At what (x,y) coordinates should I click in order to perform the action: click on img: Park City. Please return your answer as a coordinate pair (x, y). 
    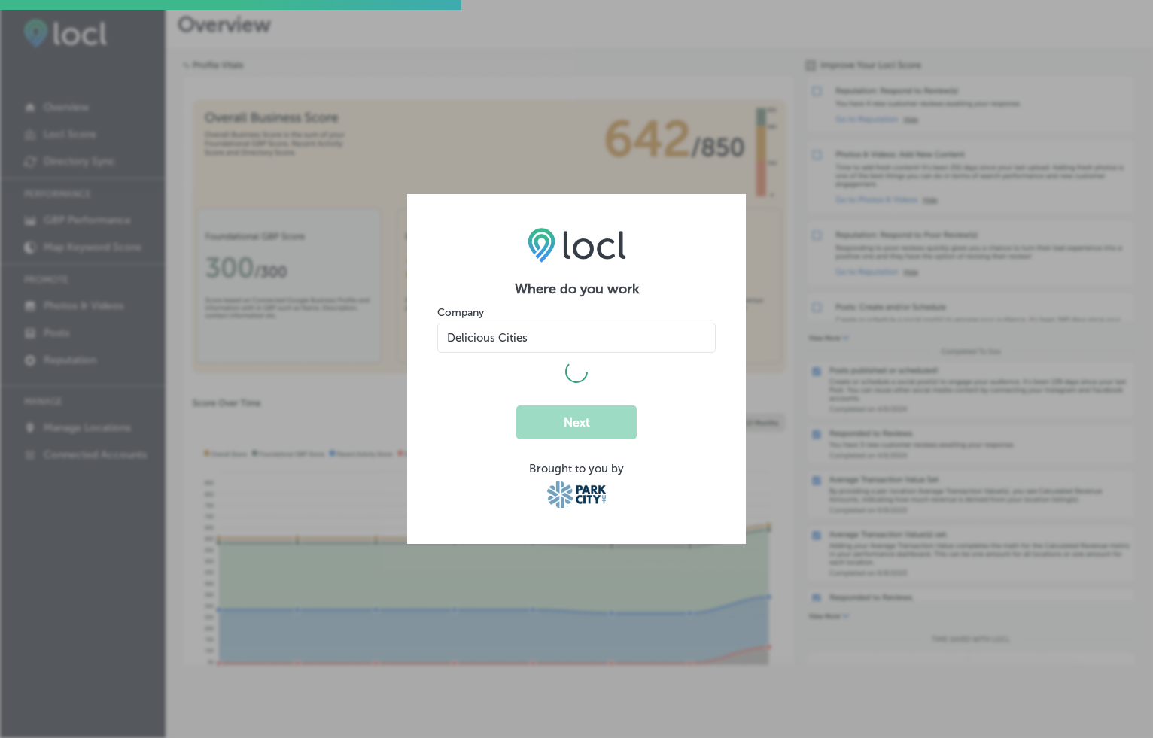
    Looking at the image, I should click on (577, 495).